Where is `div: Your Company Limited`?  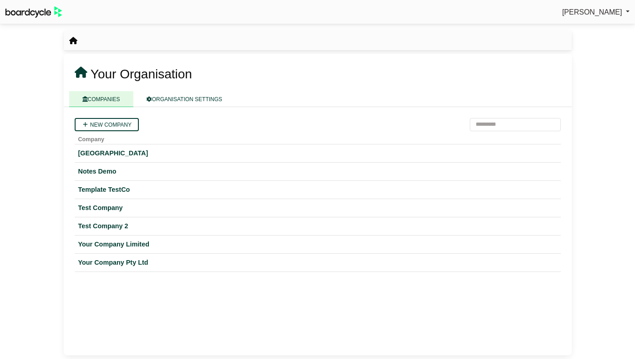 div: Your Company Limited is located at coordinates (318, 244).